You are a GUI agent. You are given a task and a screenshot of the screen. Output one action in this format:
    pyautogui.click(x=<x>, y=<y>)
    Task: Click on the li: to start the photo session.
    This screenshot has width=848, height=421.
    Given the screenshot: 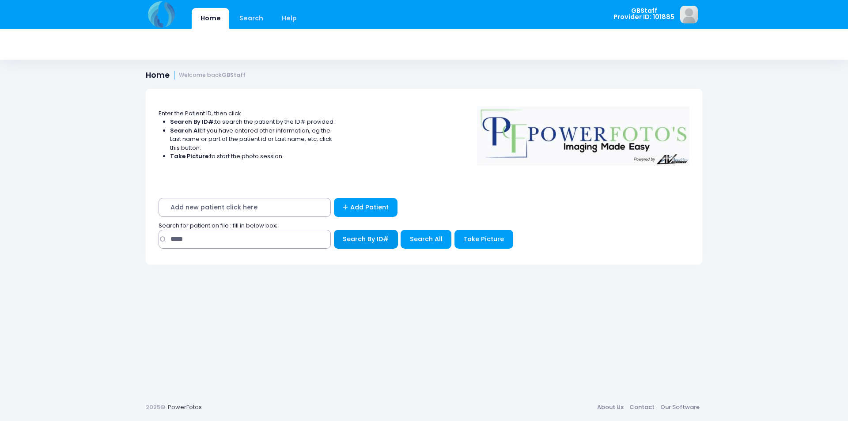 What is the action you would take?
    pyautogui.click(x=253, y=156)
    